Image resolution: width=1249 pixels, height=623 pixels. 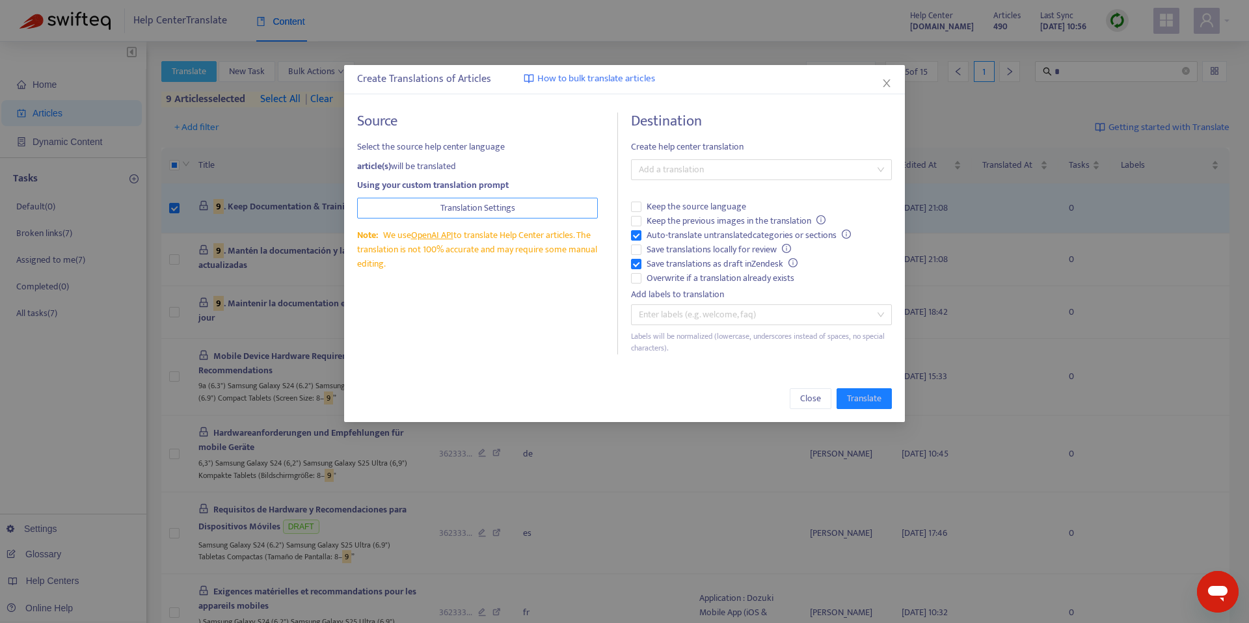 I want to click on div: Using your custom translation prompt, so click(x=477, y=185).